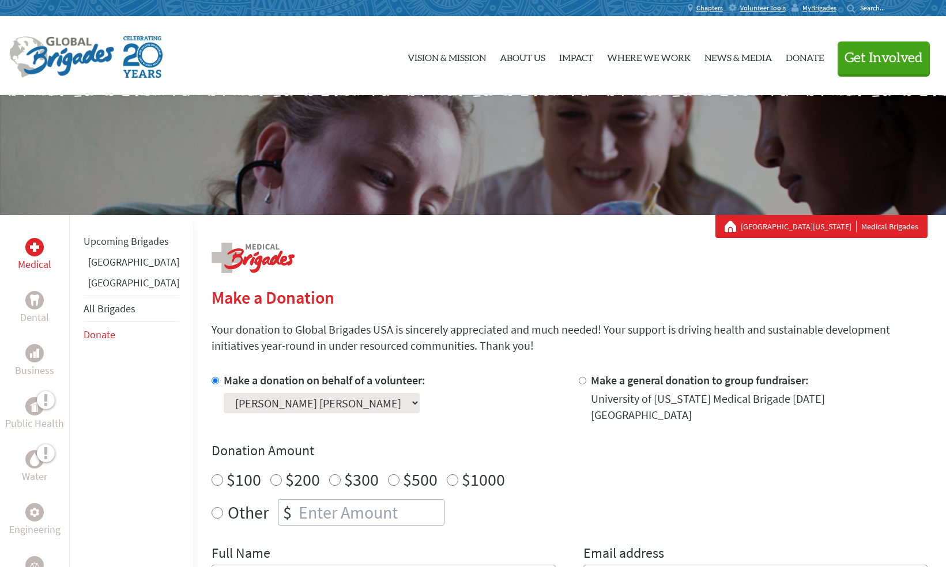  Describe the element at coordinates (35, 247) in the screenshot. I see `div: Medical` at that location.